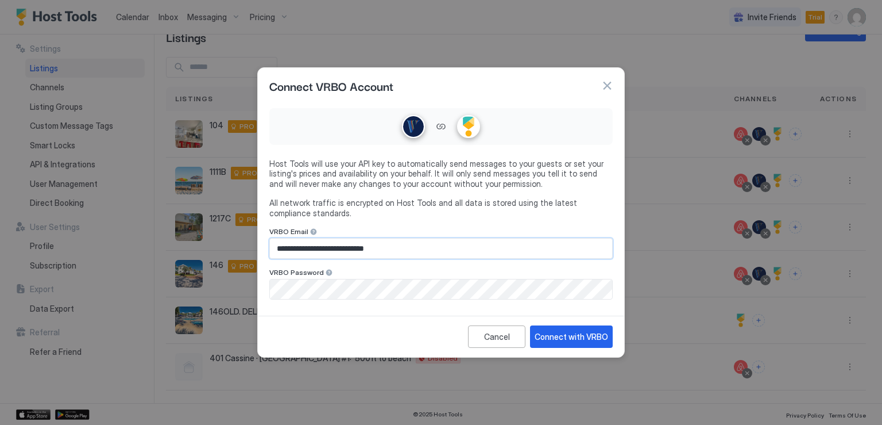 This screenshot has height=425, width=882. I want to click on span: All network traffic is encrypted on Host Tools and all data is stored using the latest compliance..., so click(441, 207).